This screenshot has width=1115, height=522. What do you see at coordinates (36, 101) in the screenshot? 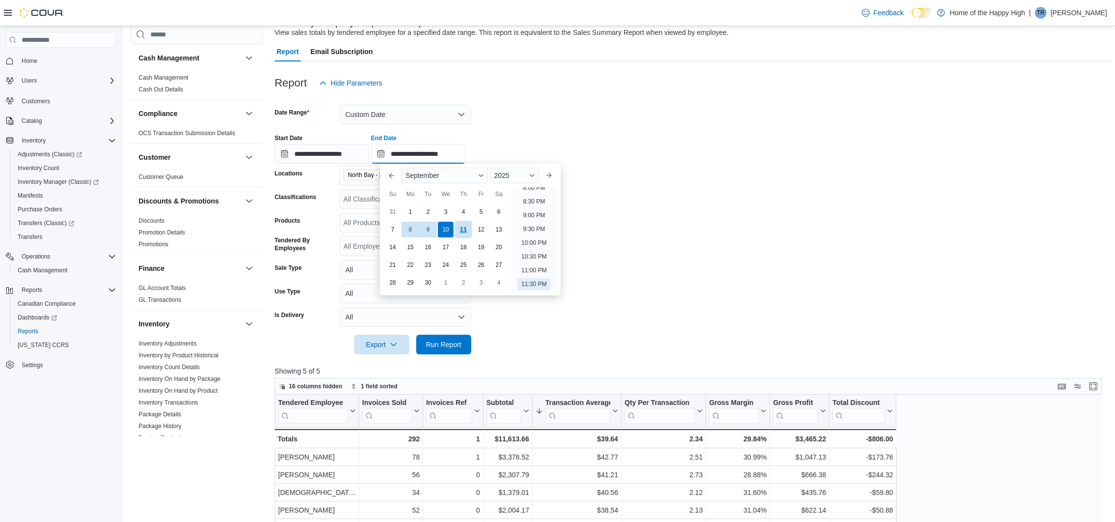
I see `span: Customers` at bounding box center [36, 101].